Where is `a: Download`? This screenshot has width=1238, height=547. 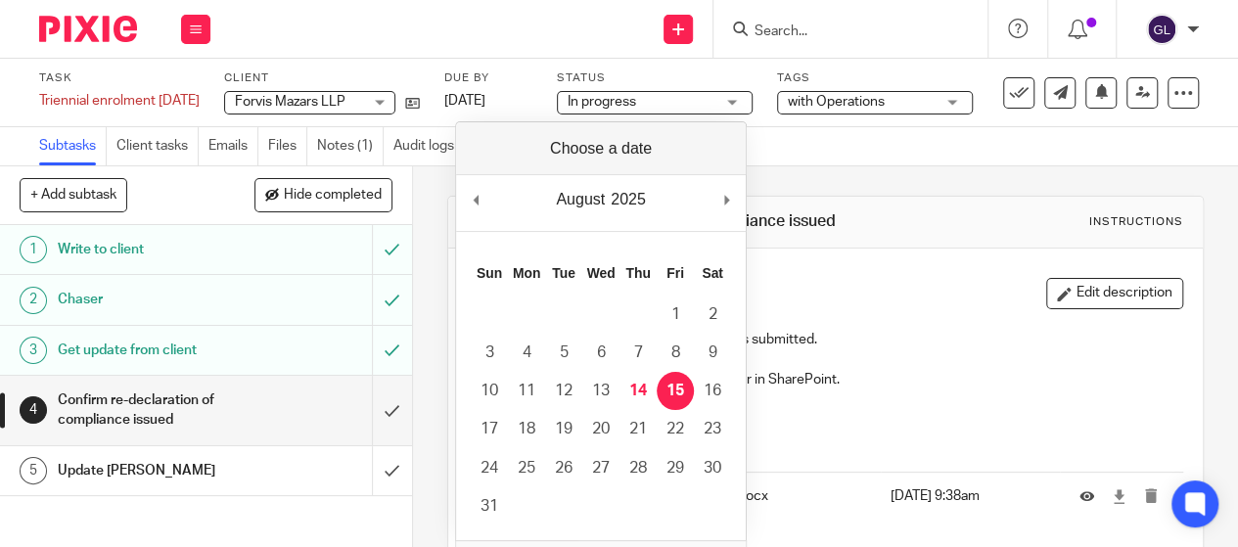
a: Download is located at coordinates (1118, 496).